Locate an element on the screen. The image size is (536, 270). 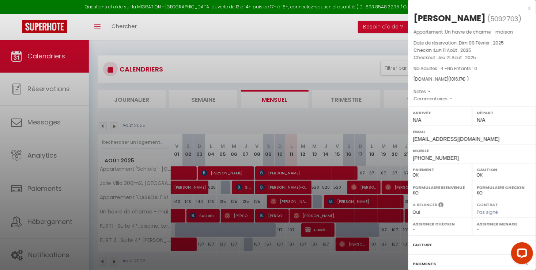
label: A relancer is located at coordinates (425, 205).